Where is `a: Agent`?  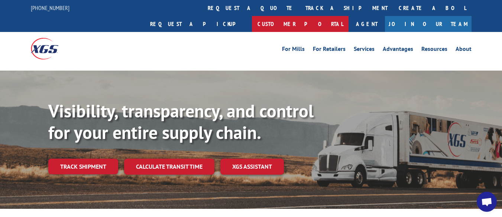
a: Agent is located at coordinates (366, 24).